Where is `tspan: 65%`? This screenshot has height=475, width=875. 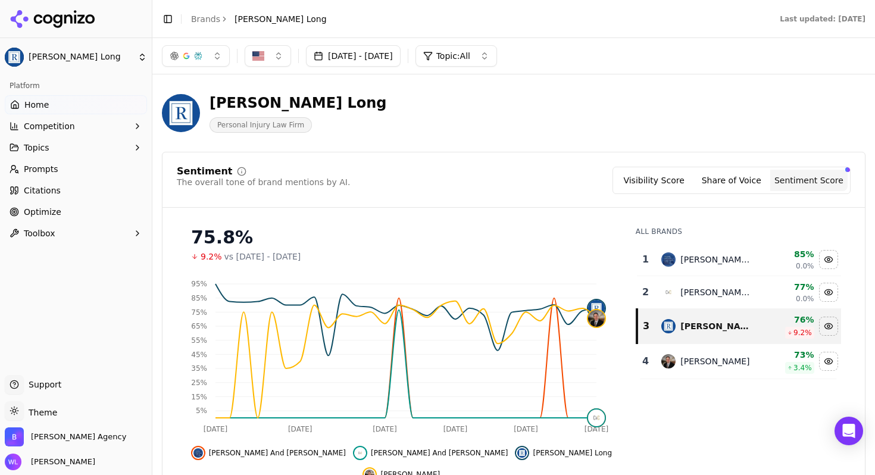
tspan: 65% is located at coordinates (199, 326).